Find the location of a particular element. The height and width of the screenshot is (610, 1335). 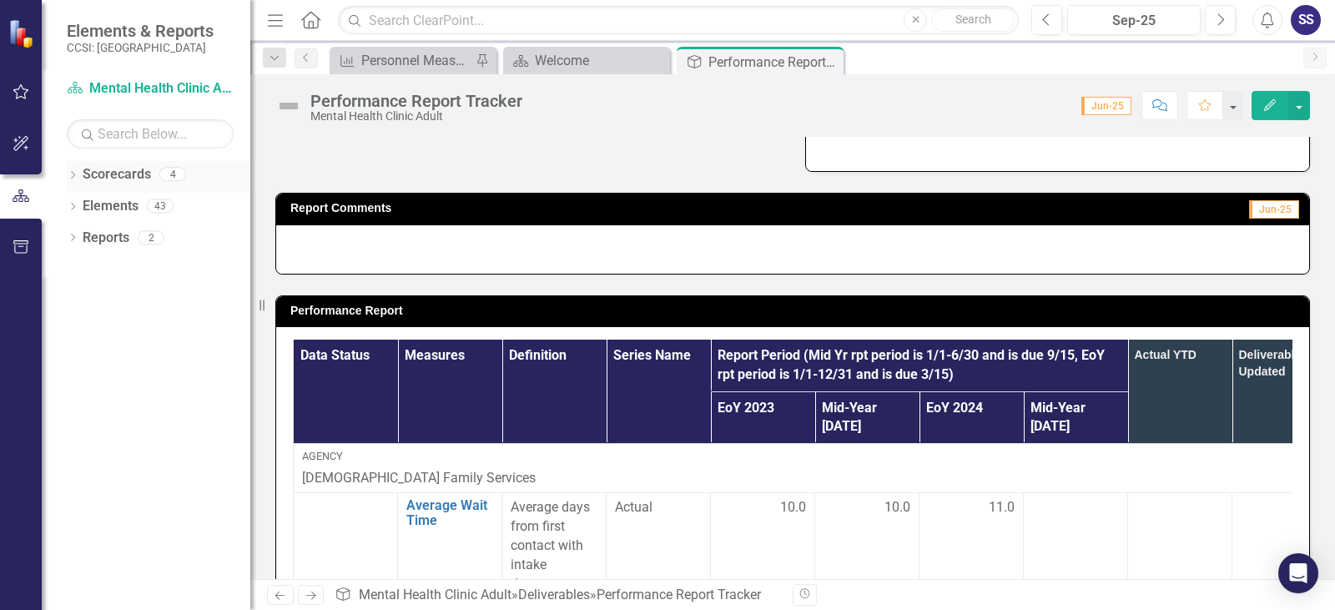

a: Deliverables is located at coordinates (554, 594).